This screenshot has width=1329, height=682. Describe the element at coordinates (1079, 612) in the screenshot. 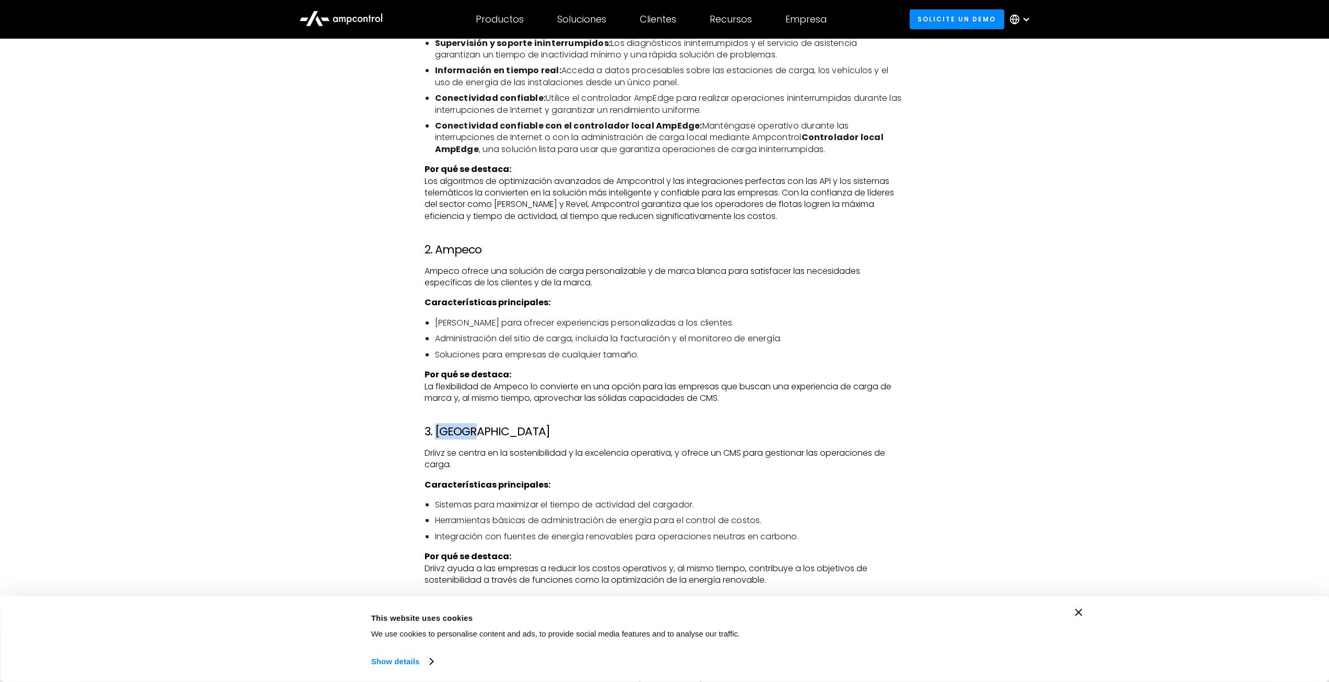

I see `button: Close banner` at that location.